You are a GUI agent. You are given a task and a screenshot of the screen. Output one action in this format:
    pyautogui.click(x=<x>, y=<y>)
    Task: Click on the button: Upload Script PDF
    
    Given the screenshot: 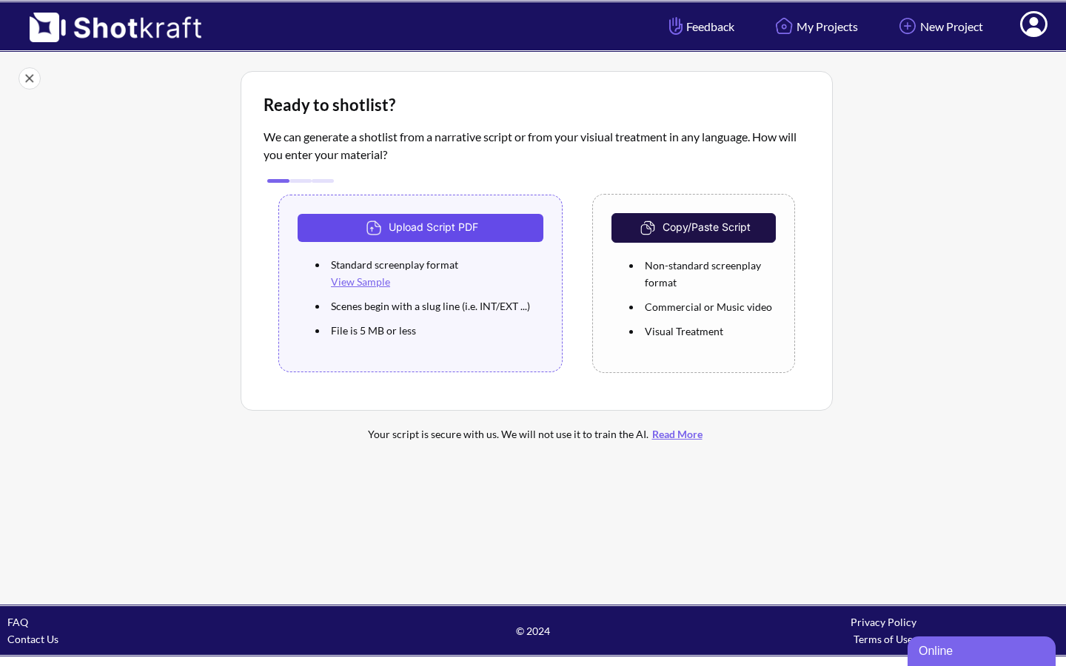 What is the action you would take?
    pyautogui.click(x=421, y=228)
    